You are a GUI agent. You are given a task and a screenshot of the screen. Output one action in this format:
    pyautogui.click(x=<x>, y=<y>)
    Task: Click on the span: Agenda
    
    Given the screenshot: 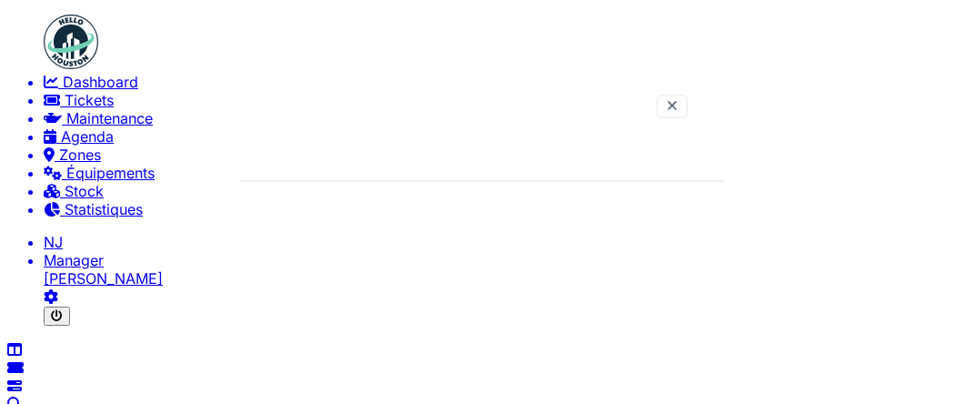 What is the action you would take?
    pyautogui.click(x=87, y=136)
    